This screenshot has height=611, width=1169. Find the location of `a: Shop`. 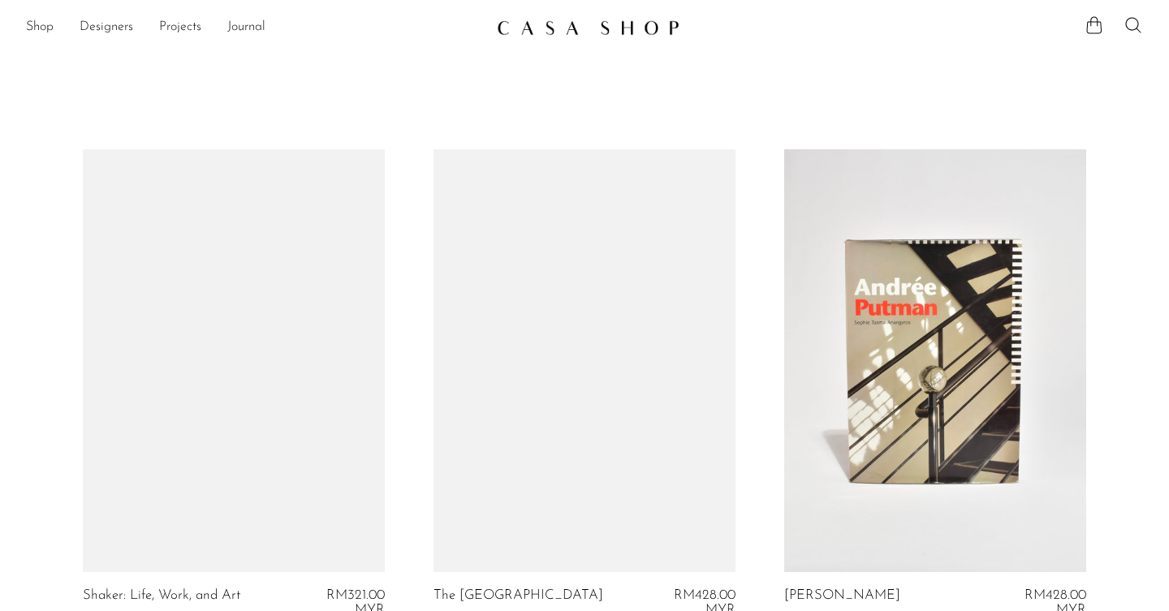

a: Shop is located at coordinates (40, 28).